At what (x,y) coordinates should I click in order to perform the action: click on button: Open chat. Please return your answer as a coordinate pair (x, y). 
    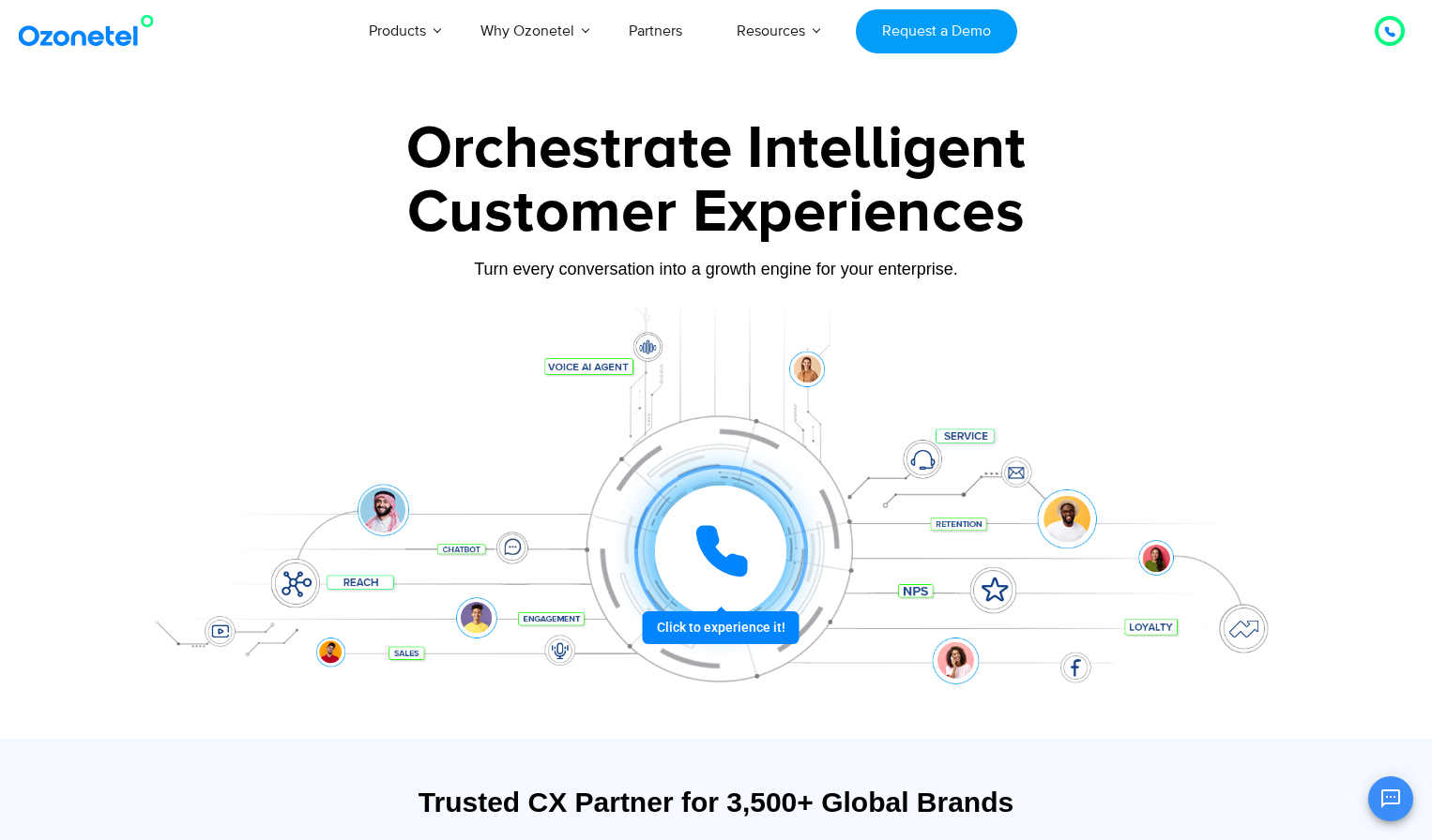
    Looking at the image, I should click on (1391, 799).